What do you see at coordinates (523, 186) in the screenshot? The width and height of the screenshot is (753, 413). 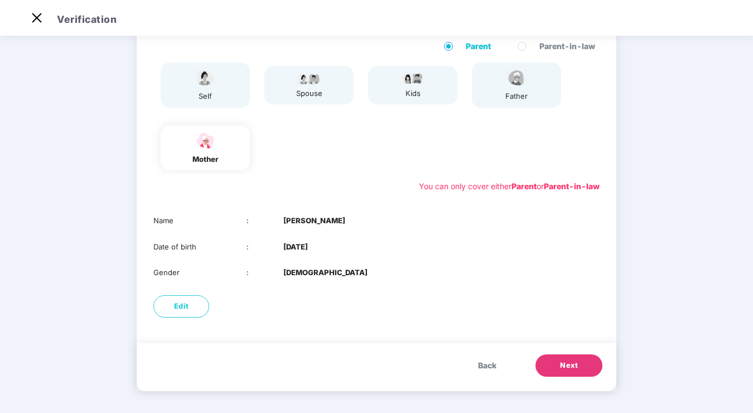 I see `b: Parent` at bounding box center [523, 186].